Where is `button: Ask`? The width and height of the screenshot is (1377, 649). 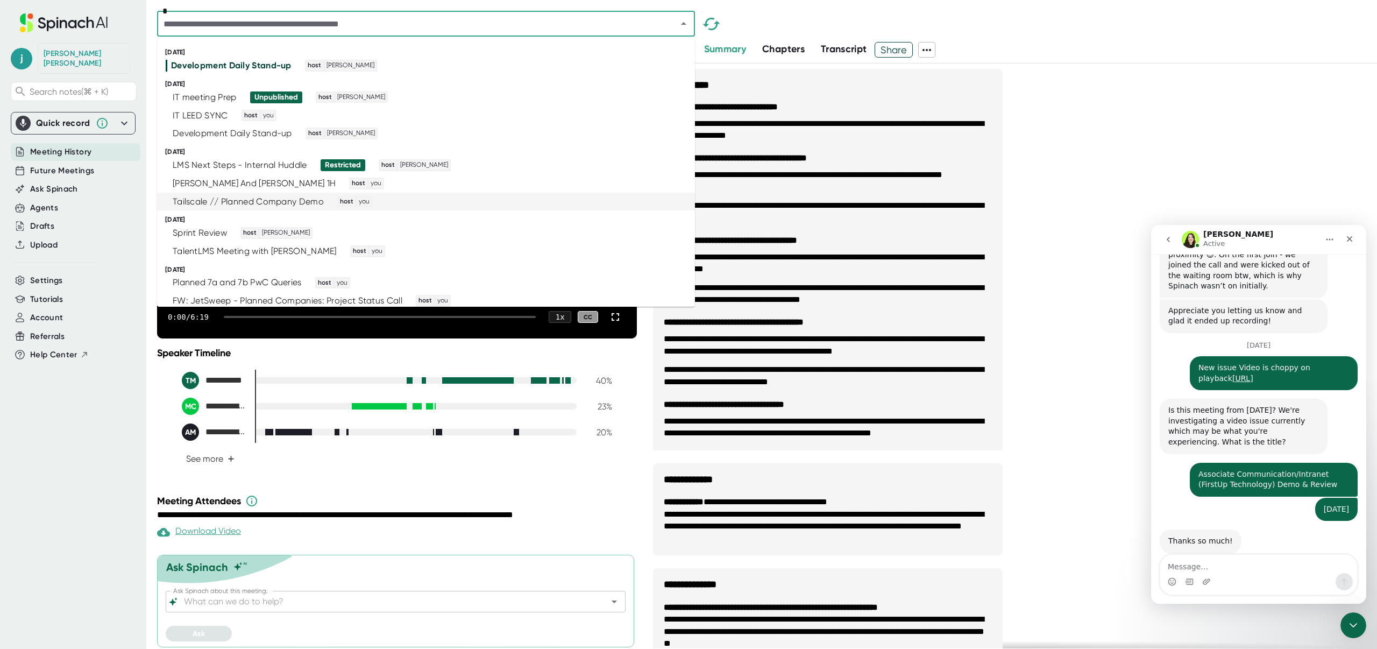 button: Ask is located at coordinates (198, 633).